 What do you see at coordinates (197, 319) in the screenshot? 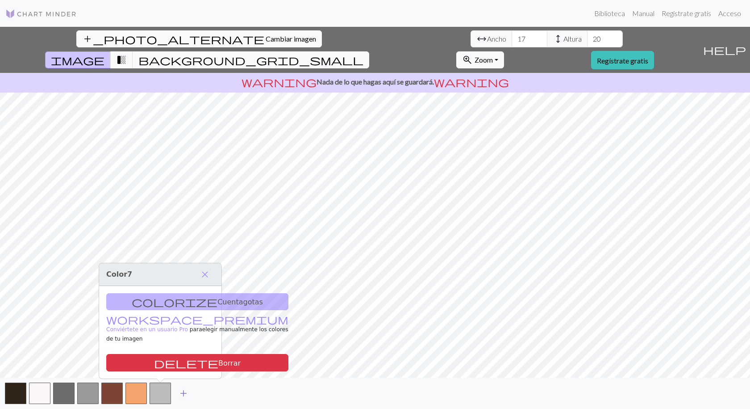
I see `span: workspace_premium` at bounding box center [197, 319].